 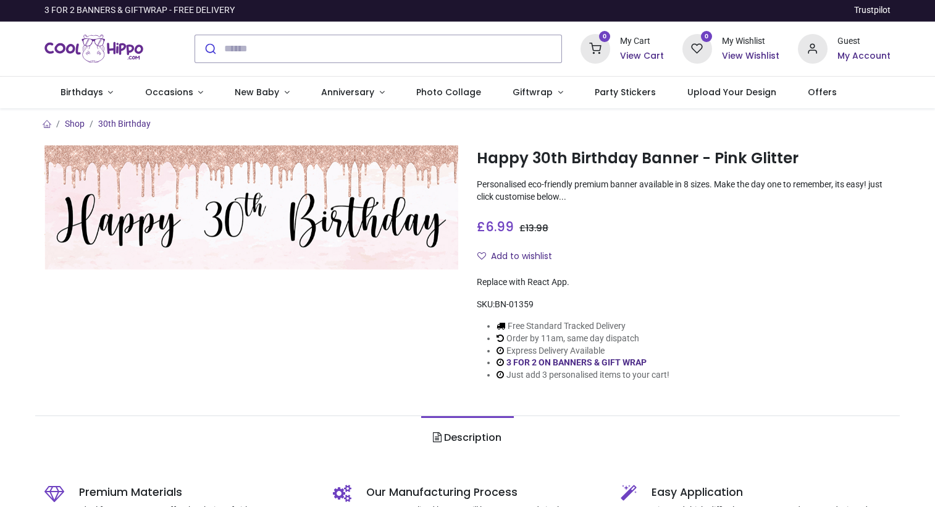 I want to click on span: New Baby, so click(x=257, y=92).